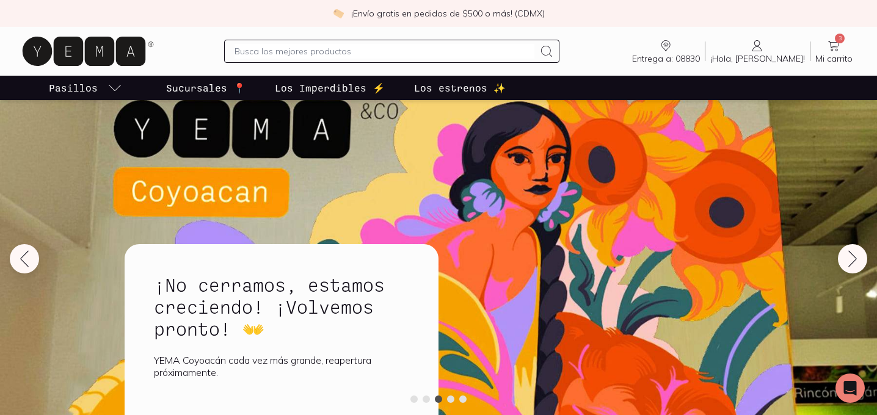 The height and width of the screenshot is (415, 877). What do you see at coordinates (833, 59) in the screenshot?
I see `span: Mi carrito` at bounding box center [833, 59].